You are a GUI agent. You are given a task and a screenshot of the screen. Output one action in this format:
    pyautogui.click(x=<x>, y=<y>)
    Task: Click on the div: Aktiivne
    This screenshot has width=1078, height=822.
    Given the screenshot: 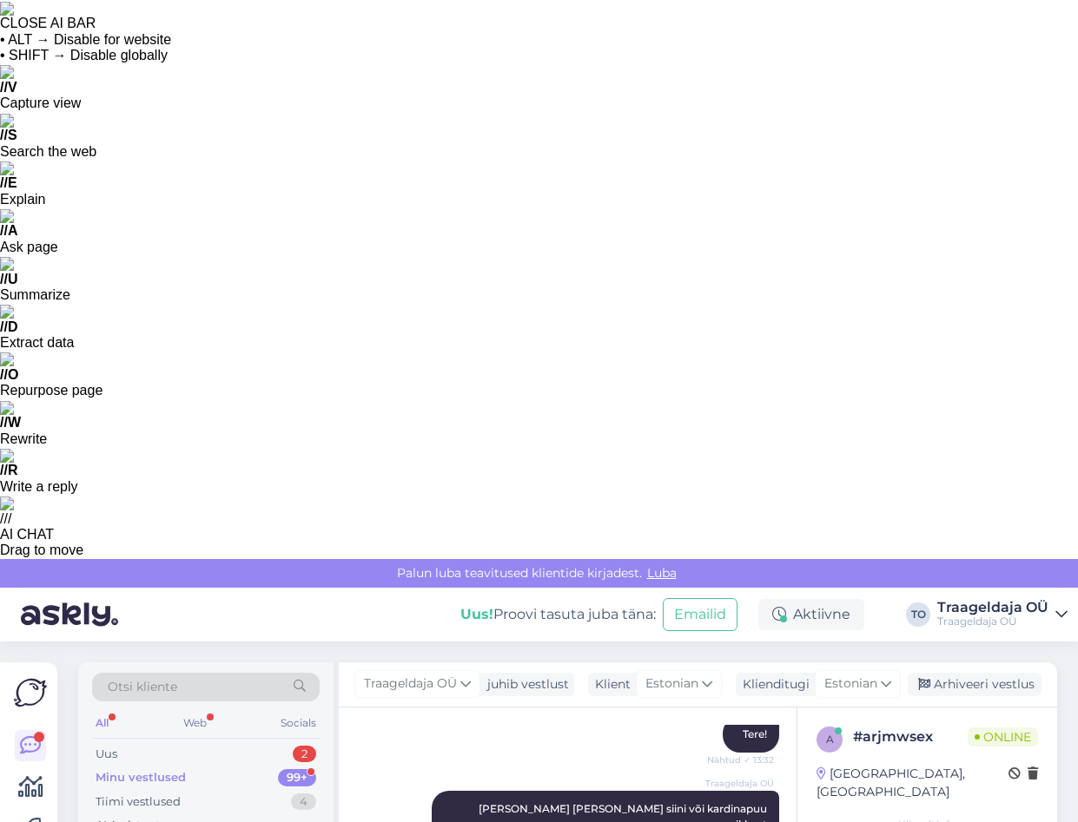 What is the action you would take?
    pyautogui.click(x=811, y=615)
    